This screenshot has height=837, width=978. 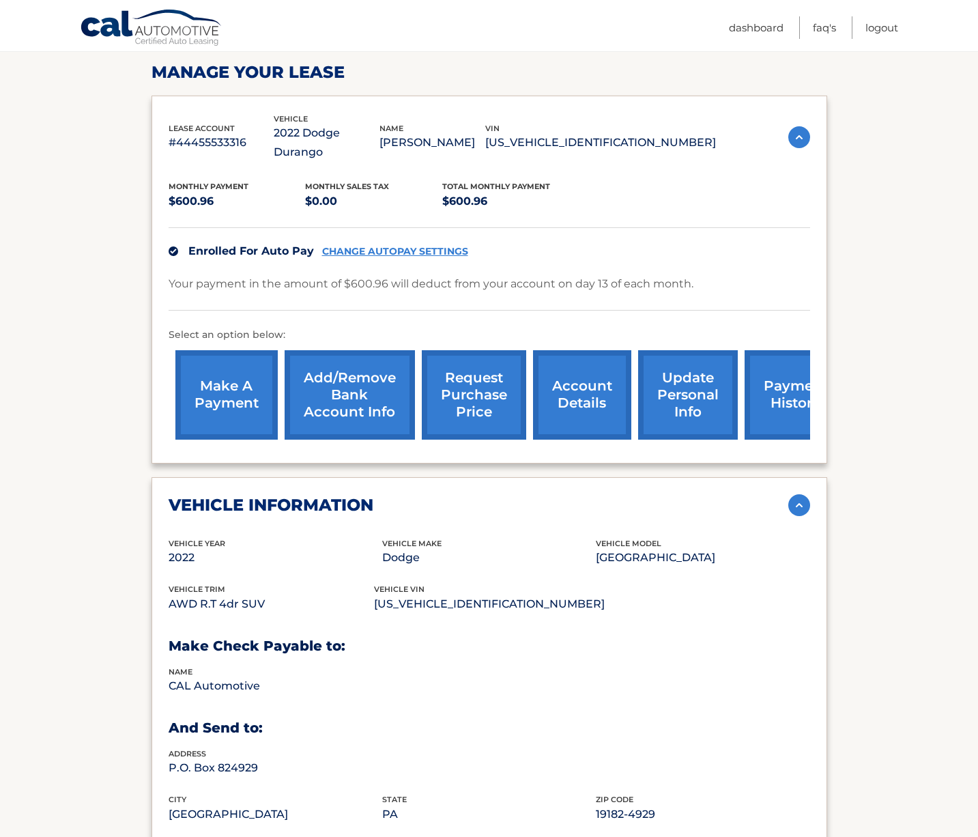 What do you see at coordinates (394, 799) in the screenshot?
I see `span: state` at bounding box center [394, 799].